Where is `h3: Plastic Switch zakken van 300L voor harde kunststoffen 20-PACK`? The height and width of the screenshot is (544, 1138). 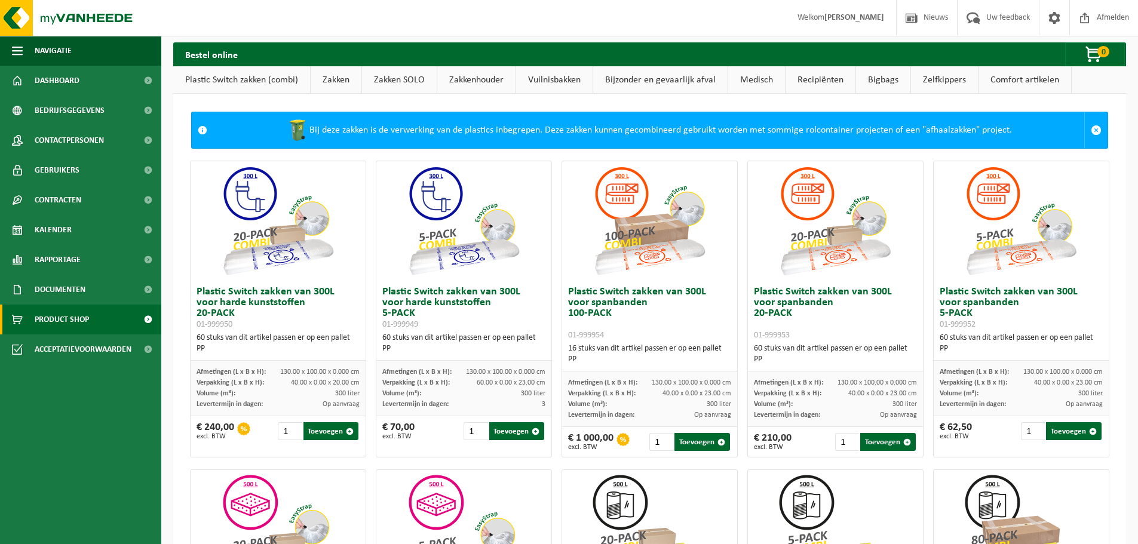 h3: Plastic Switch zakken van 300L voor harde kunststoffen 20-PACK is located at coordinates (278, 308).